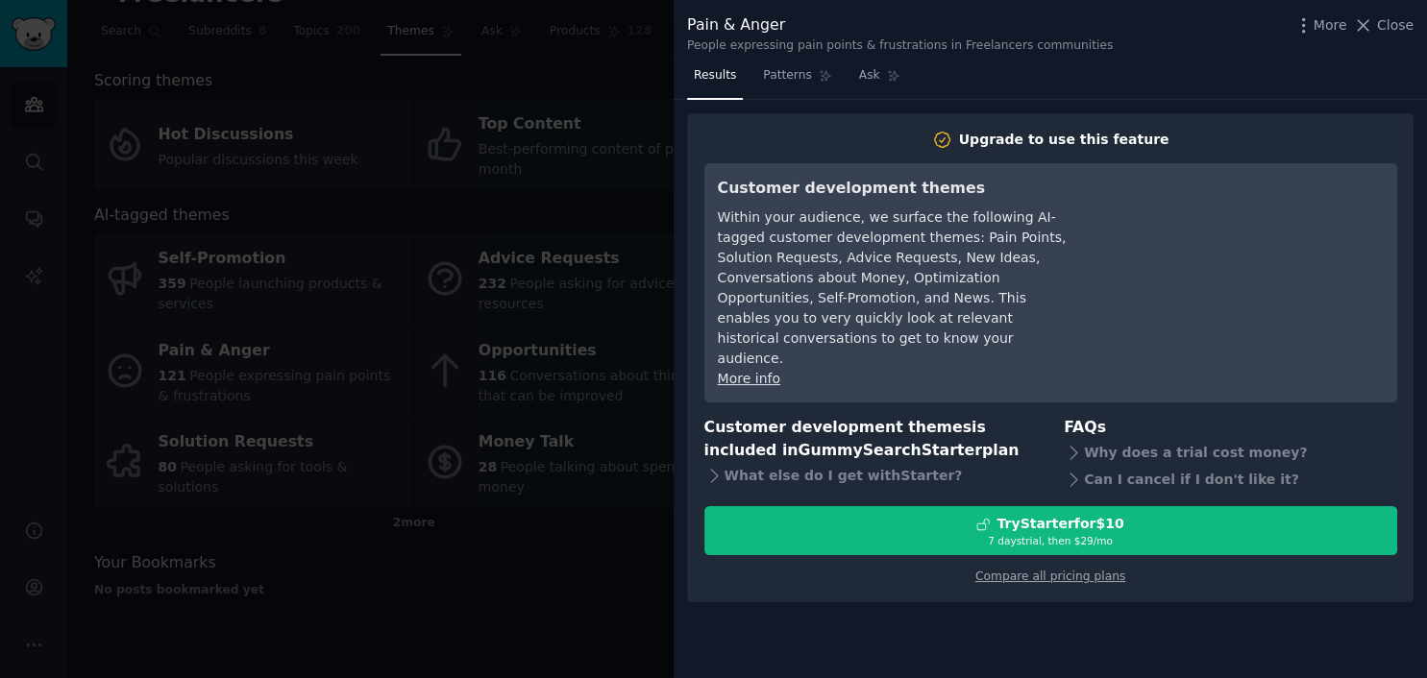 This screenshot has width=1427, height=678. What do you see at coordinates (893, 288) in the screenshot?
I see `div: Within your audience, we surface the following AI-tagged customer development themes: Pain Points...` at bounding box center [893, 288].